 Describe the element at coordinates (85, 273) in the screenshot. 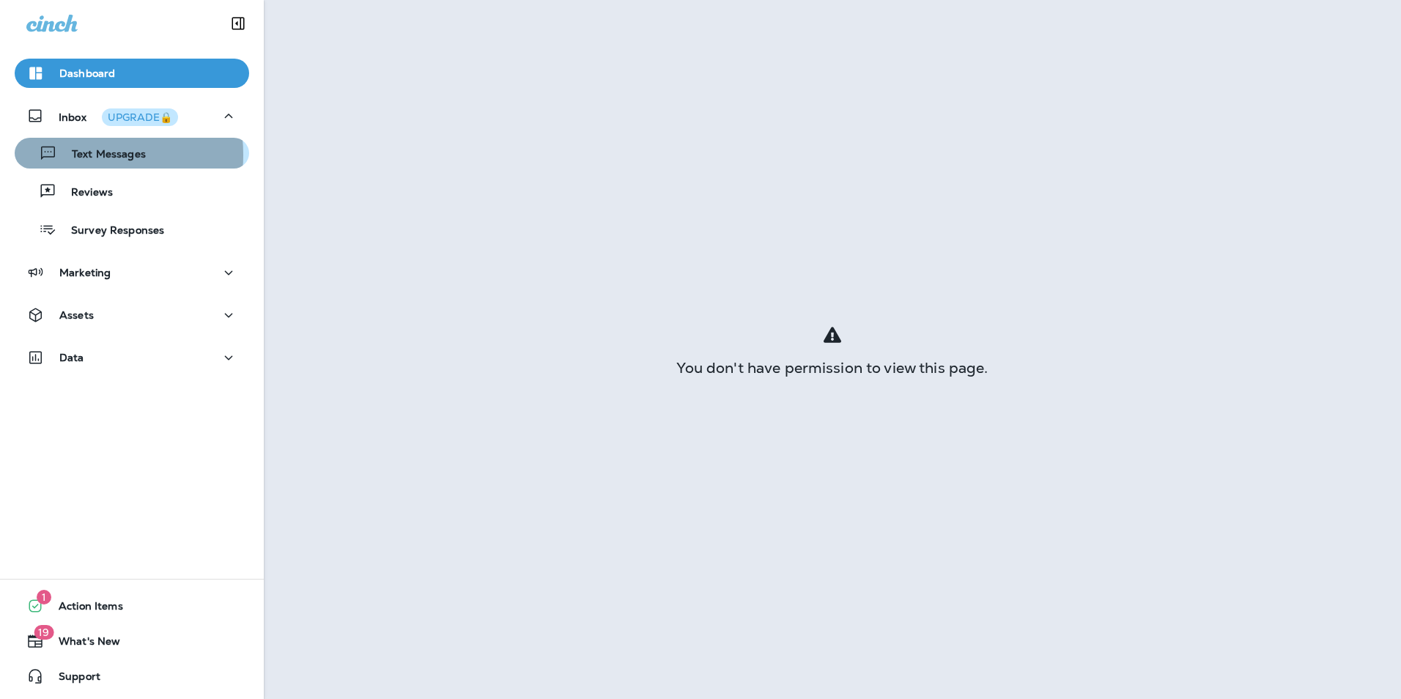

I see `p: Marketing` at that location.